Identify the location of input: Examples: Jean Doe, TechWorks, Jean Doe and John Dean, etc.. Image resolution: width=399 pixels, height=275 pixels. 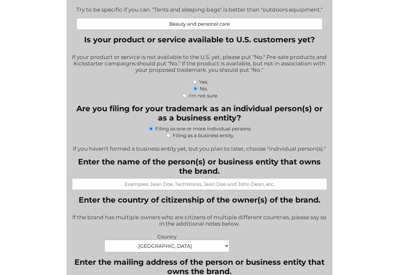
(199, 184).